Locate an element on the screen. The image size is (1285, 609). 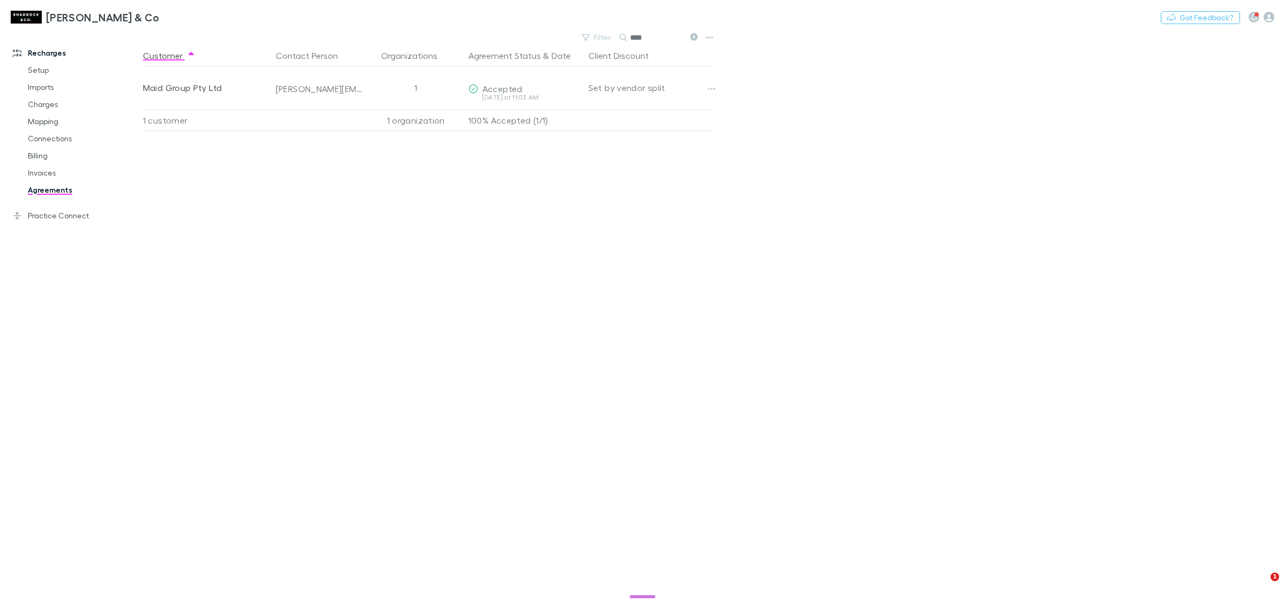
div: Maid Group Pty Ltd is located at coordinates (205, 88).